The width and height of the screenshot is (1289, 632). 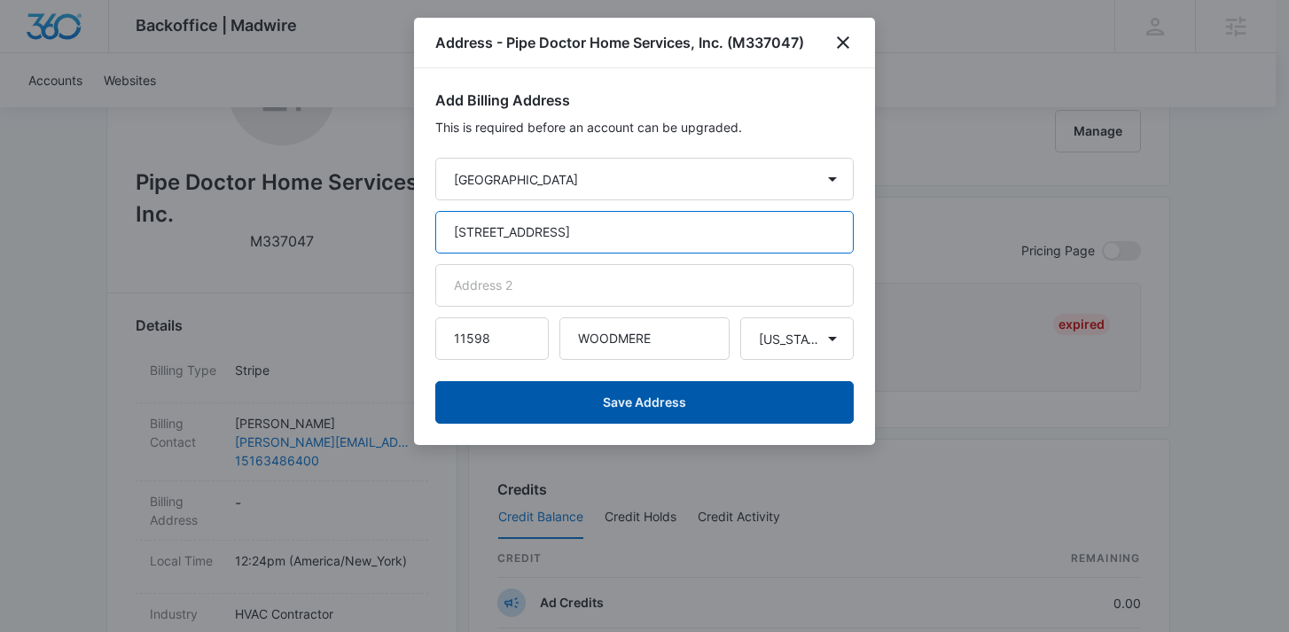 I want to click on input: Zip Code, so click(x=492, y=339).